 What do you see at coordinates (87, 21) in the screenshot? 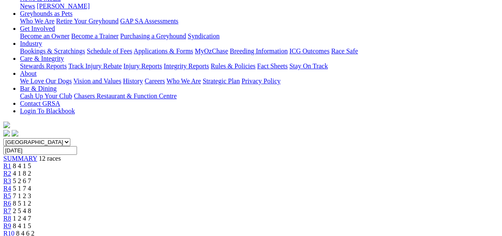
I see `a: Retire Your Greyhound` at bounding box center [87, 21].